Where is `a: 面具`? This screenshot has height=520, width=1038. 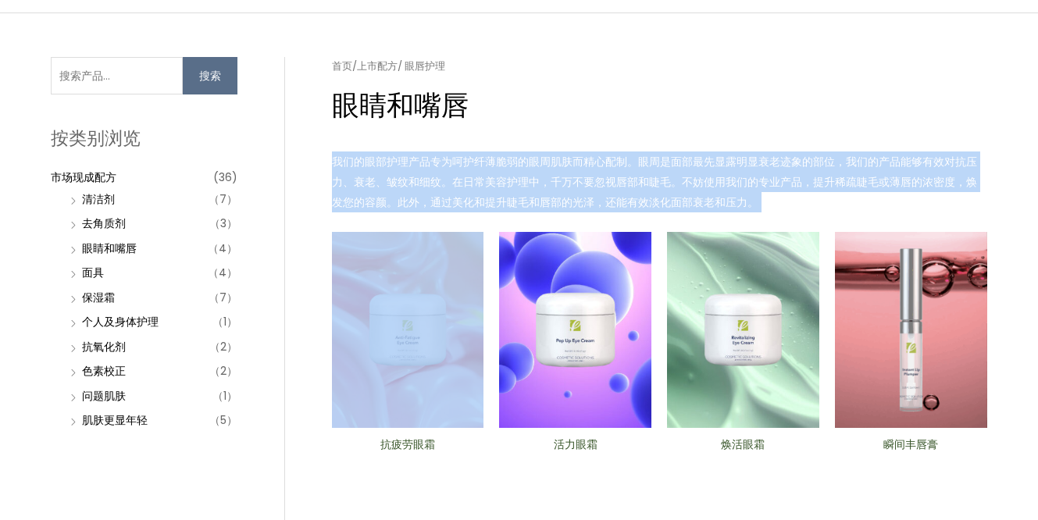 a: 面具 is located at coordinates (93, 272).